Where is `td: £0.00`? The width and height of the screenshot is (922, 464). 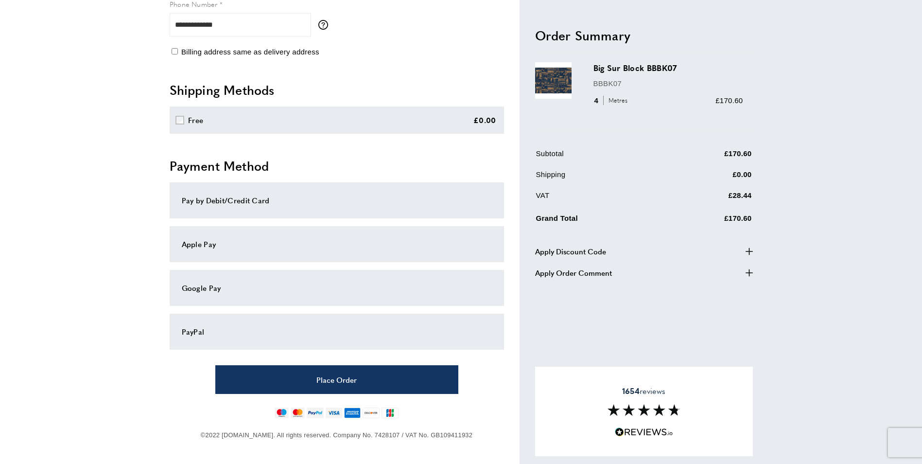
td: £0.00 is located at coordinates (709, 177).